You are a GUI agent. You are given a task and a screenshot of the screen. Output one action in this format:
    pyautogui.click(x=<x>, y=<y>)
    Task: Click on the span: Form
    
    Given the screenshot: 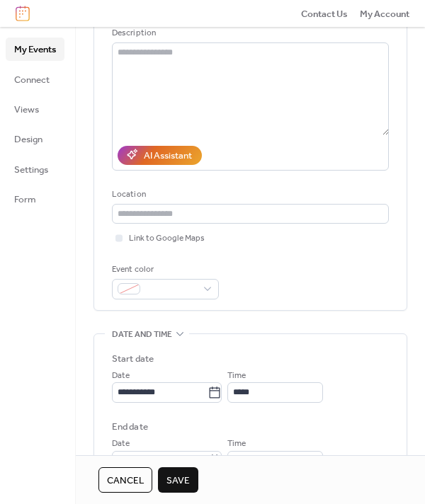 What is the action you would take?
    pyautogui.click(x=25, y=200)
    